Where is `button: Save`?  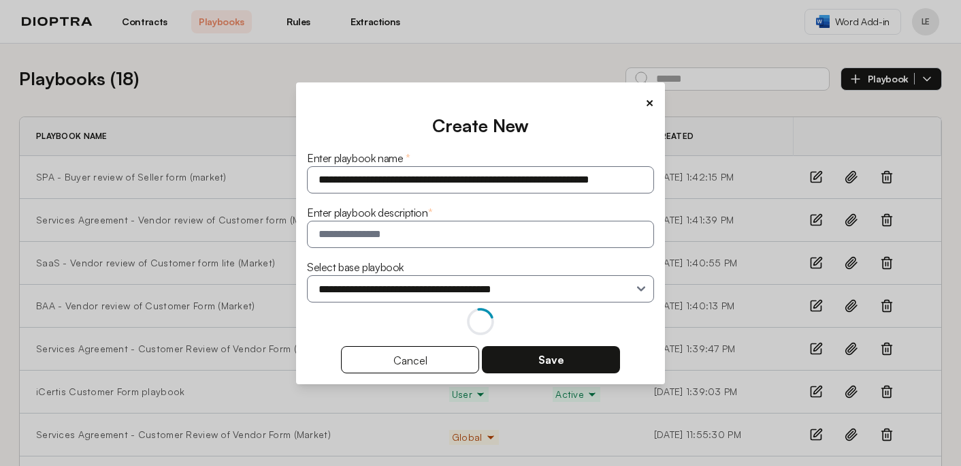 button: Save is located at coordinates (551, 360).